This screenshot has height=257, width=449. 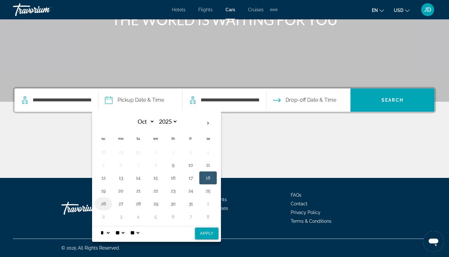 I want to click on span: Search, so click(x=393, y=100).